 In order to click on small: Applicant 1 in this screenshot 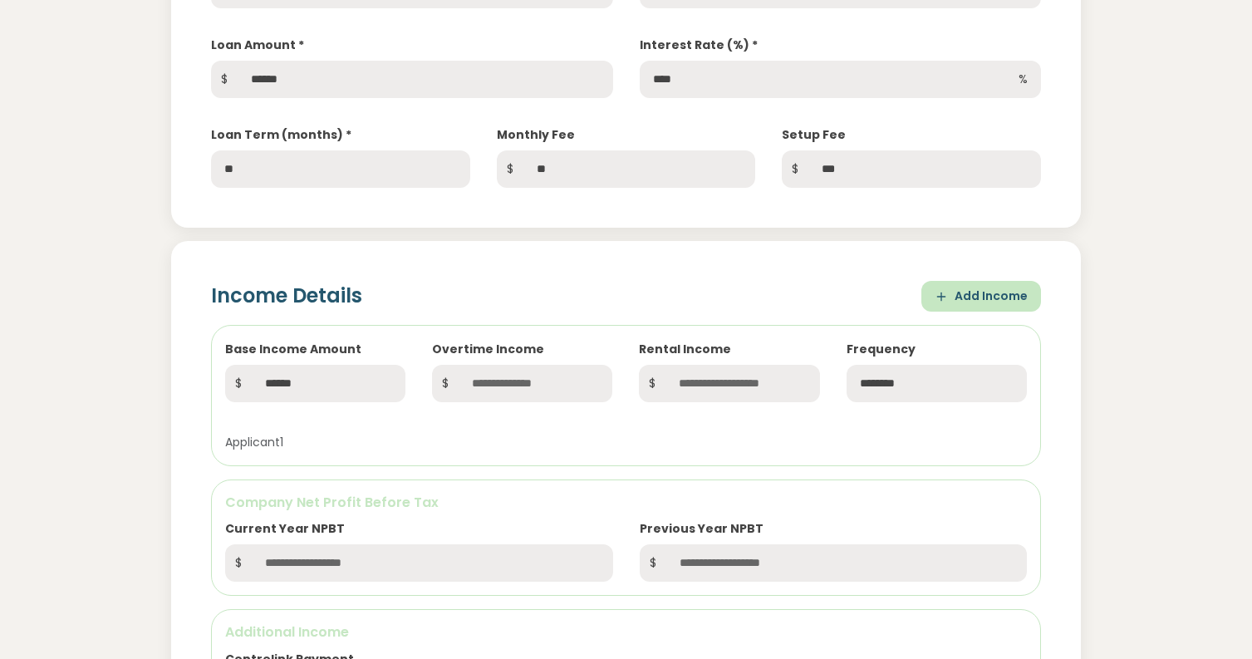, I will do `click(254, 442)`.